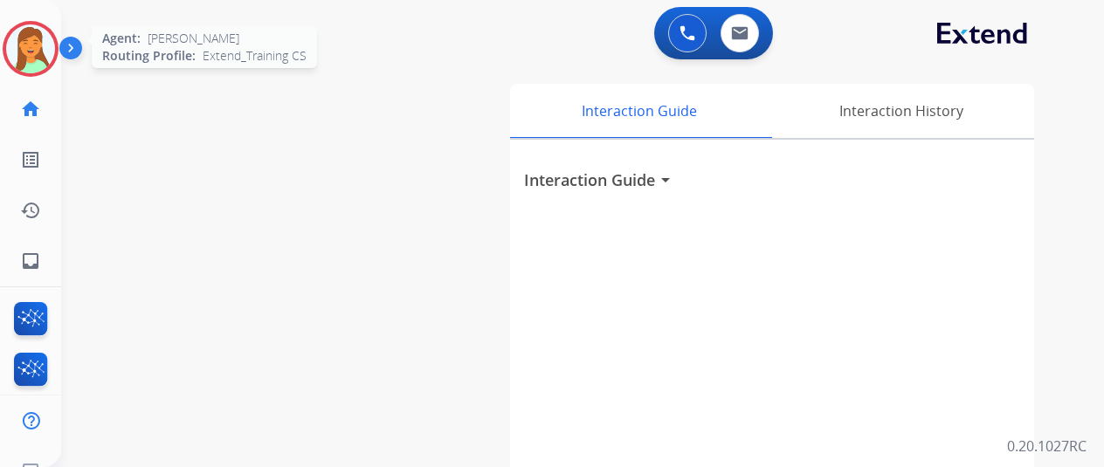 The width and height of the screenshot is (1104, 467). Describe the element at coordinates (589, 180) in the screenshot. I see `h3: Interaction Guide` at that location.